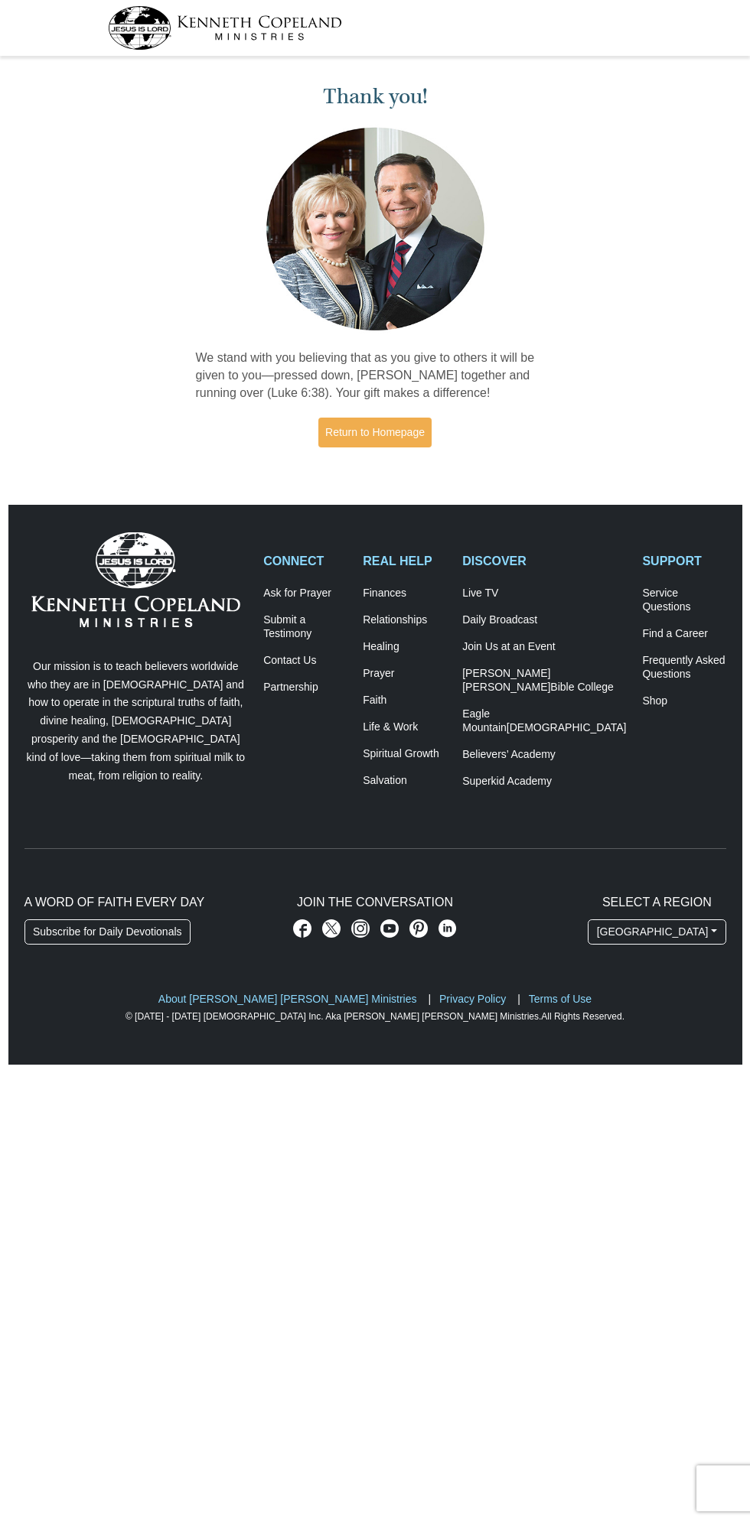 The height and width of the screenshot is (1522, 750). Describe the element at coordinates (683, 701) in the screenshot. I see `a: Shop` at that location.